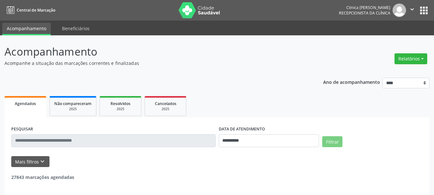  Describe the element at coordinates (73, 103) in the screenshot. I see `span: Não compareceram` at that location.